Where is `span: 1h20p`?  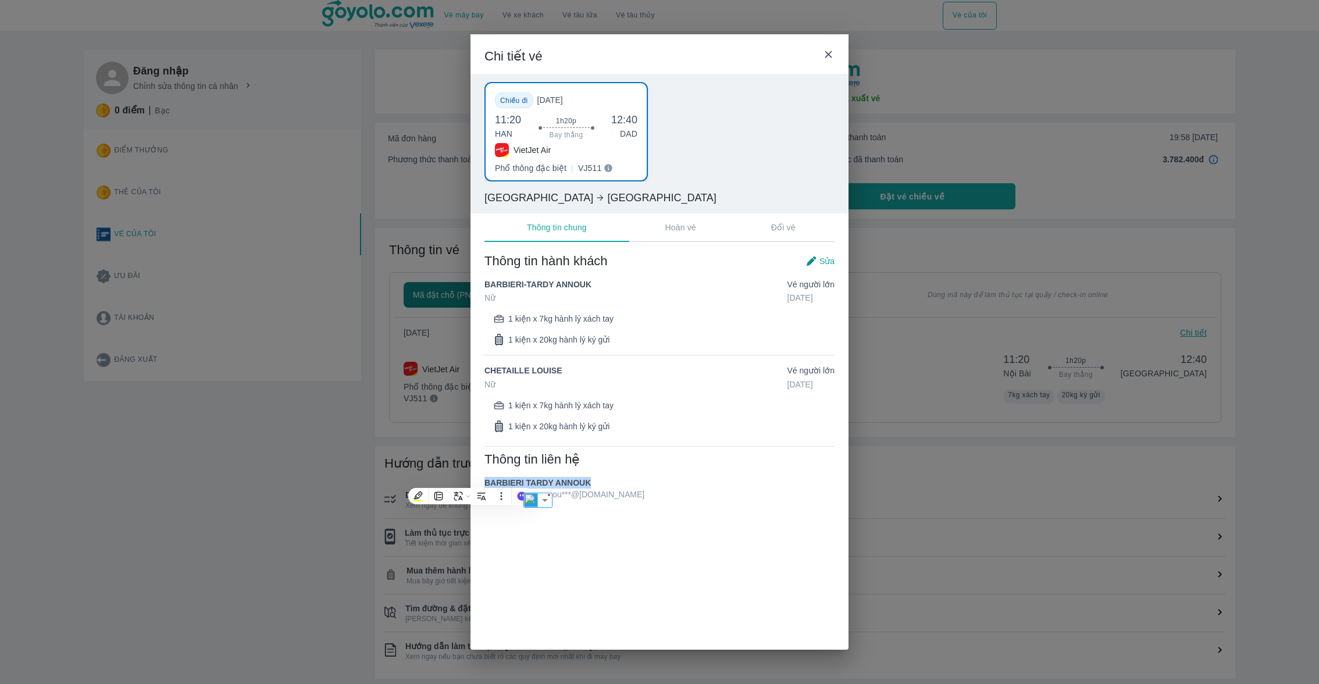 span: 1h20p is located at coordinates (566, 121).